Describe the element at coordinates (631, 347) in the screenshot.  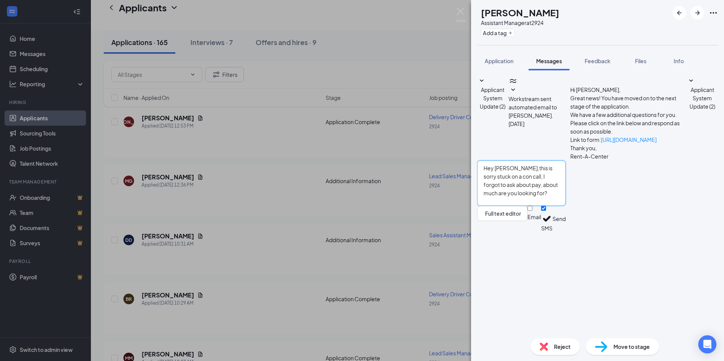
I see `span: Move to stage` at that location.